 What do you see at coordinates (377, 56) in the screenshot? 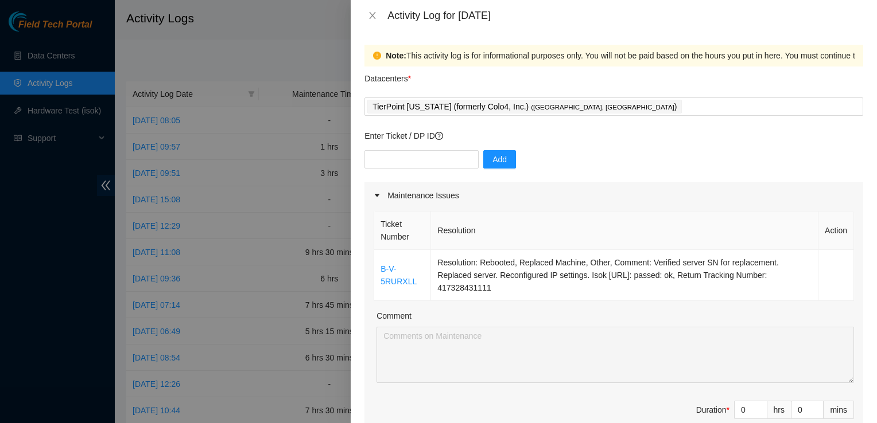
I see `span: exclamation-circle` at bounding box center [377, 56].